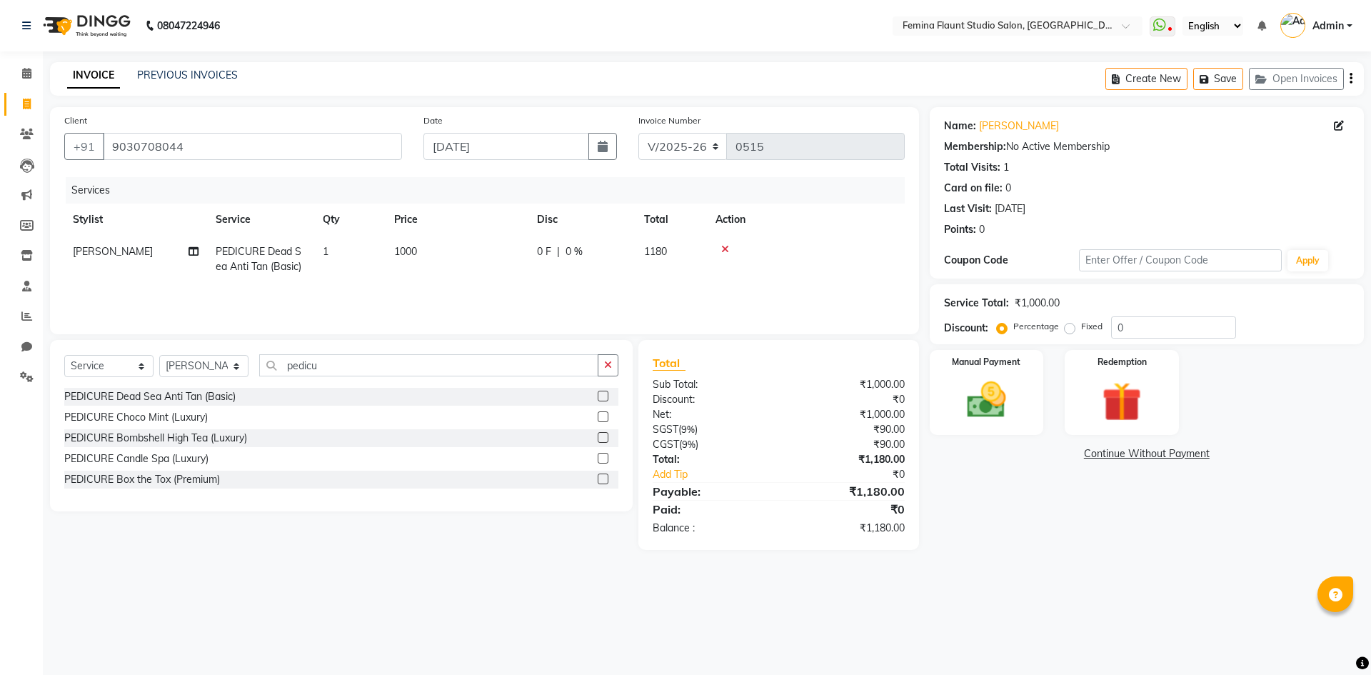 The width and height of the screenshot is (1371, 675). What do you see at coordinates (406, 251) in the screenshot?
I see `span: 1000` at bounding box center [406, 251].